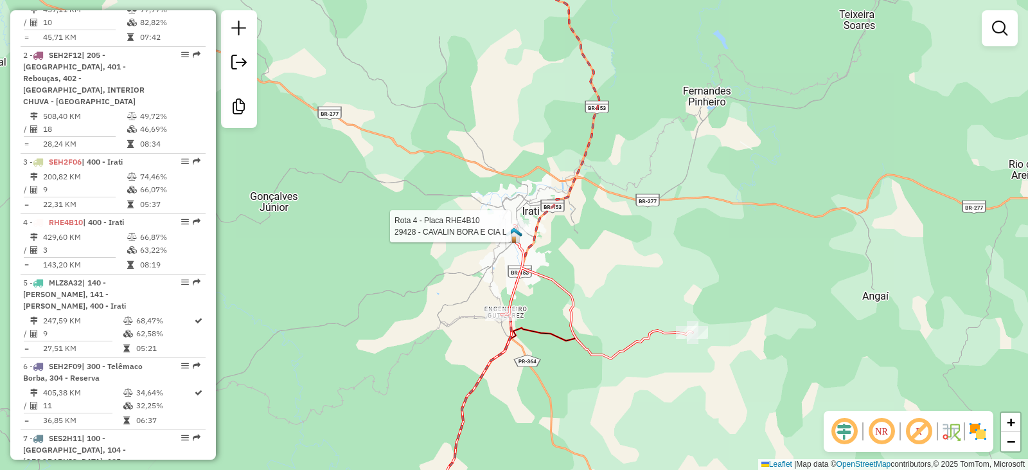 The image size is (1028, 470). What do you see at coordinates (164, 348) in the screenshot?
I see `td: 05:21` at bounding box center [164, 348].